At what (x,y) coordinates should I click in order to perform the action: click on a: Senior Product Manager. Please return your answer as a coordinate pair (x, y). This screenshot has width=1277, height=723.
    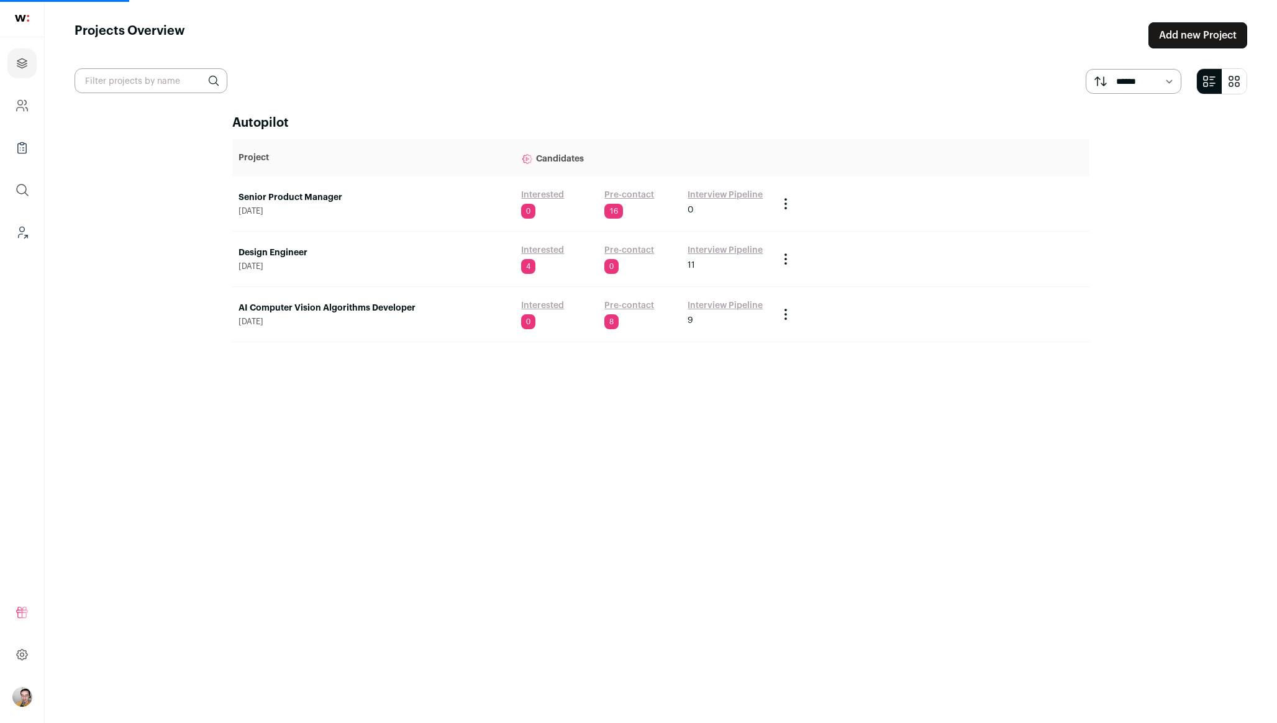
    Looking at the image, I should click on (373, 197).